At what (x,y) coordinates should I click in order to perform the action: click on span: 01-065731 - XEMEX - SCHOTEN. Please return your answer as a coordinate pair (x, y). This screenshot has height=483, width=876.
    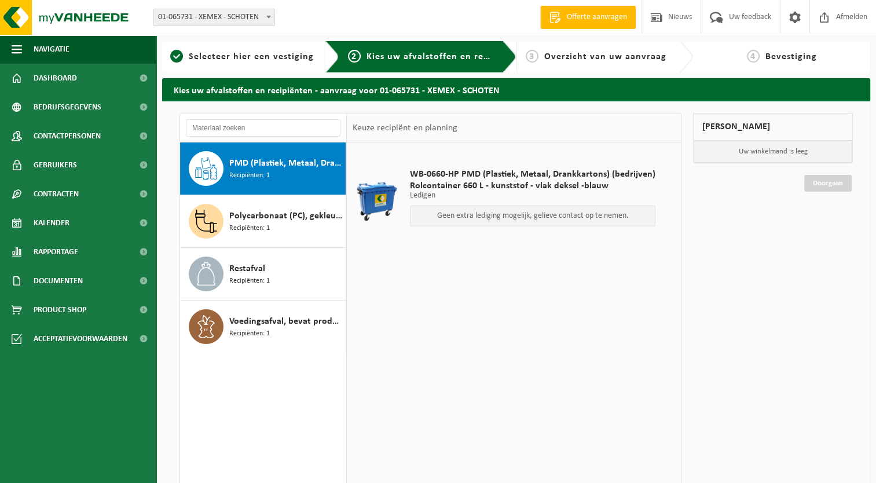
    Looking at the image, I should click on (214, 17).